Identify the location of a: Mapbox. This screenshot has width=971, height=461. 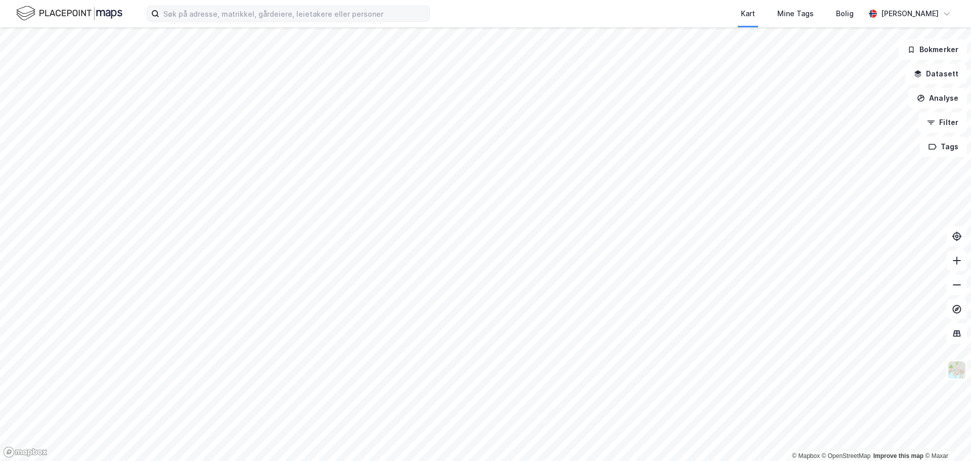
(806, 456).